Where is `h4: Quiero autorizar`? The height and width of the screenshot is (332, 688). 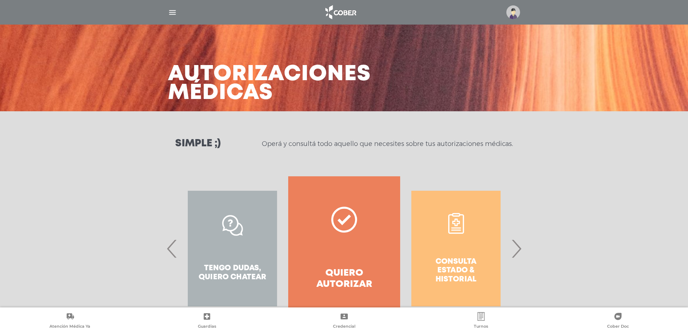
h4: Quiero autorizar is located at coordinates (344, 279).